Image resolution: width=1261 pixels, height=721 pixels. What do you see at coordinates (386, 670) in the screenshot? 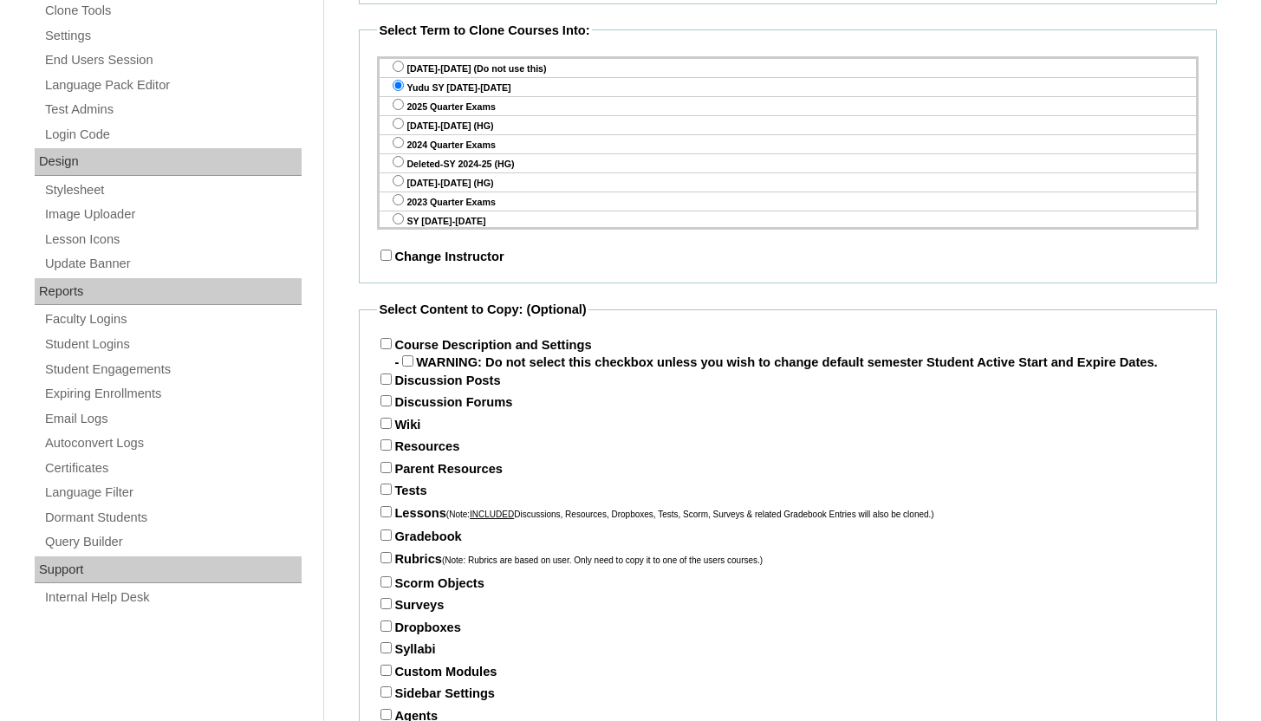
I see `input: Custom Modules` at bounding box center [386, 670].